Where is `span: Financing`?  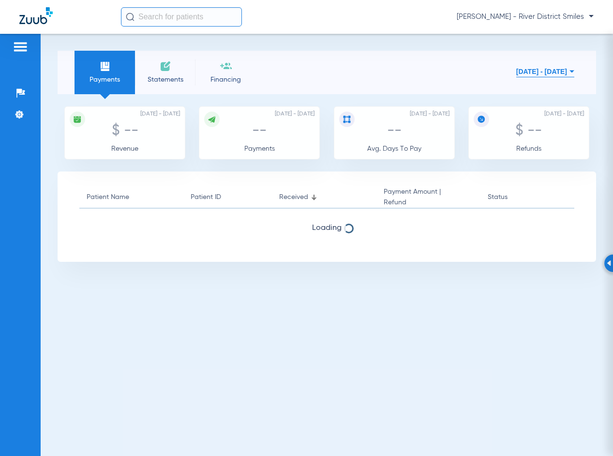 span: Financing is located at coordinates (225, 80).